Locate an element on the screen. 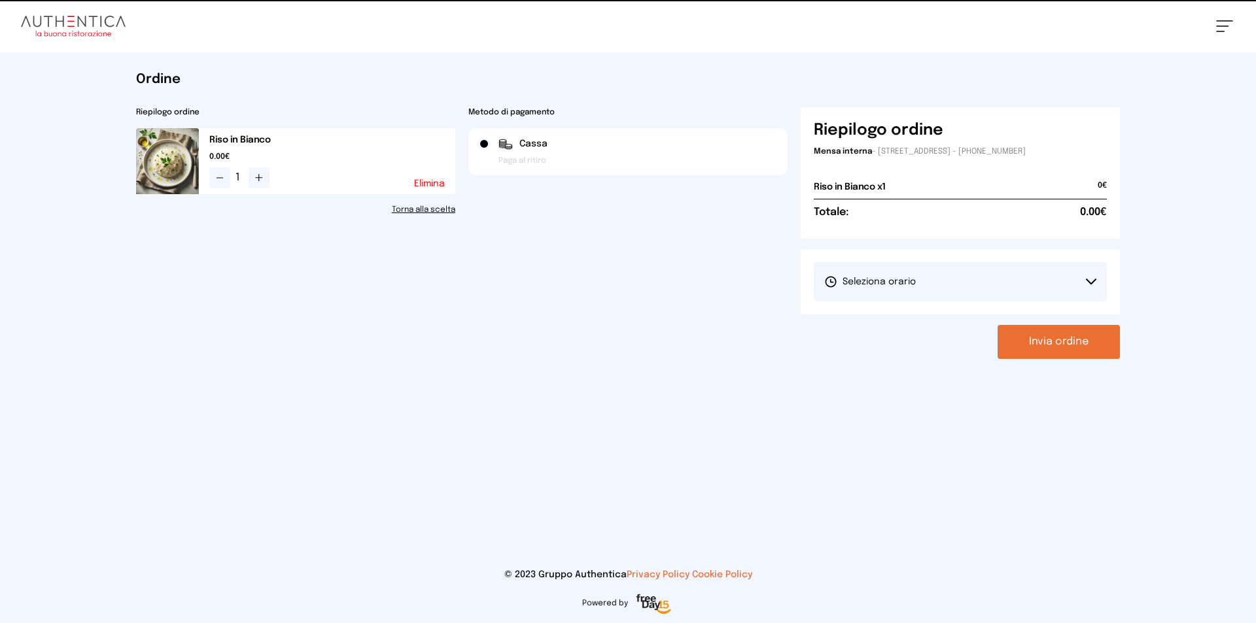  p: © 2023 Gruppo Authentica is located at coordinates (628, 575).